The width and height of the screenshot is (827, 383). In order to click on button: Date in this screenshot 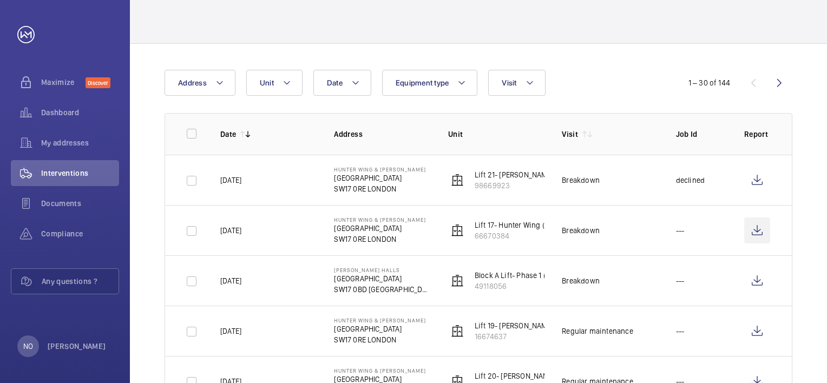, I will do `click(342, 83)`.